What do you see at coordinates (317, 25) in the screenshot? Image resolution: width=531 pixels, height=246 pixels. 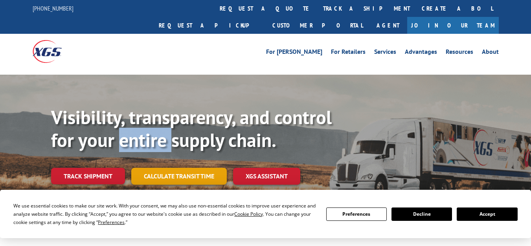 I see `a: Customer Portal` at bounding box center [317, 25].